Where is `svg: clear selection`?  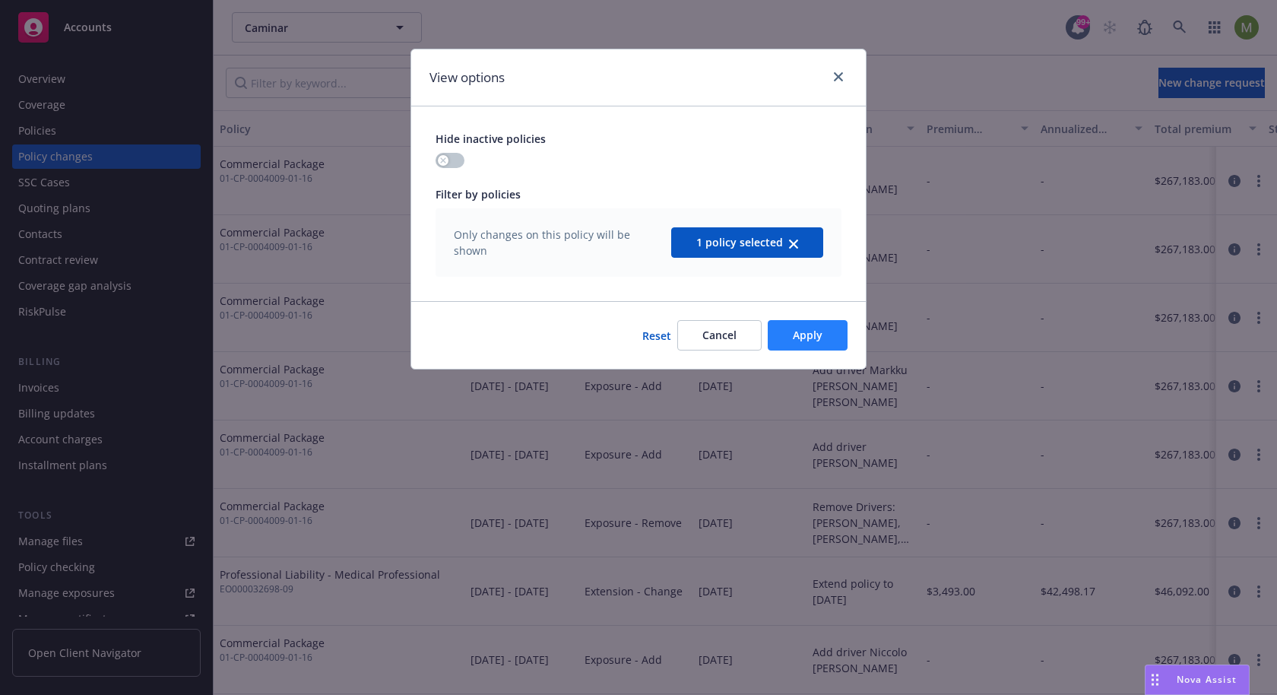
svg: clear selection is located at coordinates (793, 244).